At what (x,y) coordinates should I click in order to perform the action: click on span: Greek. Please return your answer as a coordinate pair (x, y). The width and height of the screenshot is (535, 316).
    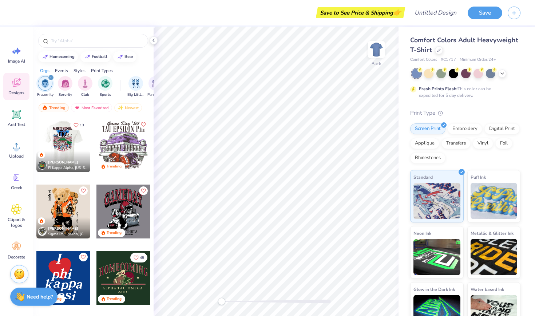
    Looking at the image, I should click on (16, 188).